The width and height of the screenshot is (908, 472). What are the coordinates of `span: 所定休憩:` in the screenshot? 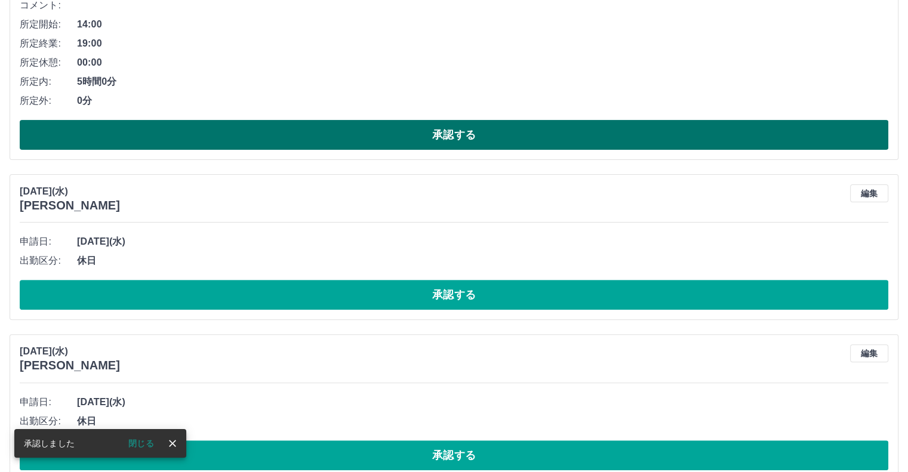 It's located at (48, 63).